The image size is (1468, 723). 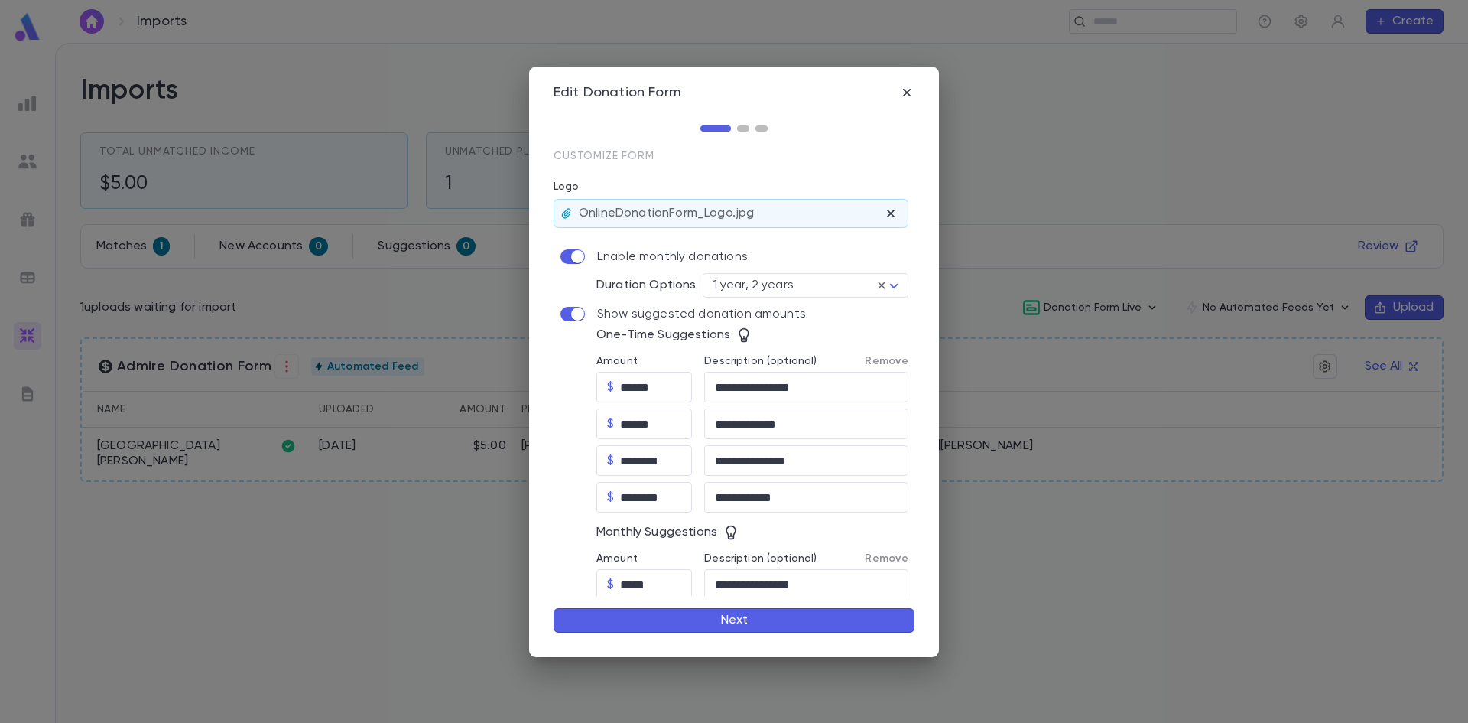 I want to click on p: Customize form, so click(x=731, y=156).